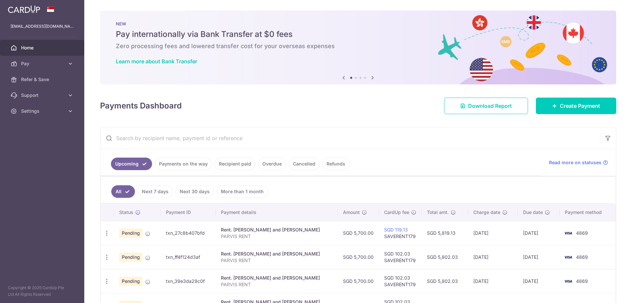 This screenshot has height=303, width=632. I want to click on th: Payment details, so click(277, 212).